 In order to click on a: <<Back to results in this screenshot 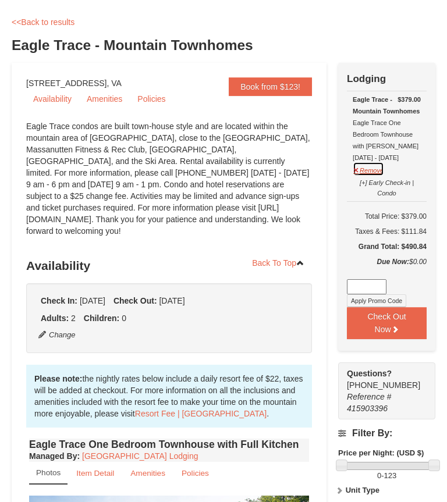, I will do `click(43, 22)`.